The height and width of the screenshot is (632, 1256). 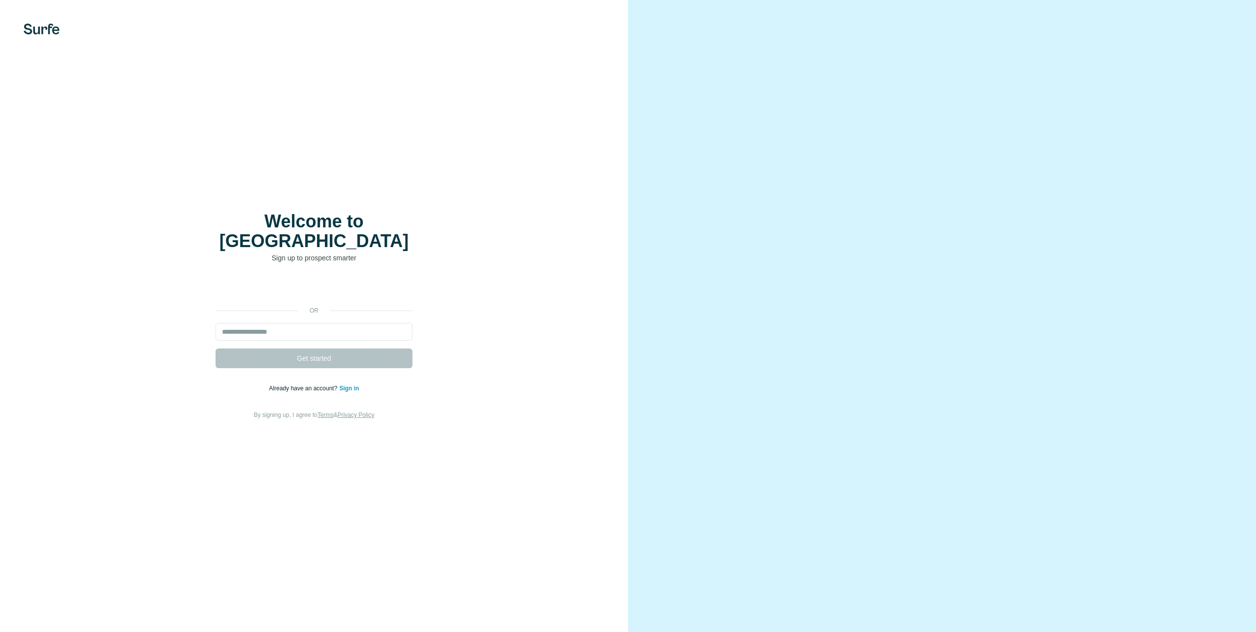 What do you see at coordinates (356, 415) in the screenshot?
I see `a: Privacy Policy` at bounding box center [356, 415].